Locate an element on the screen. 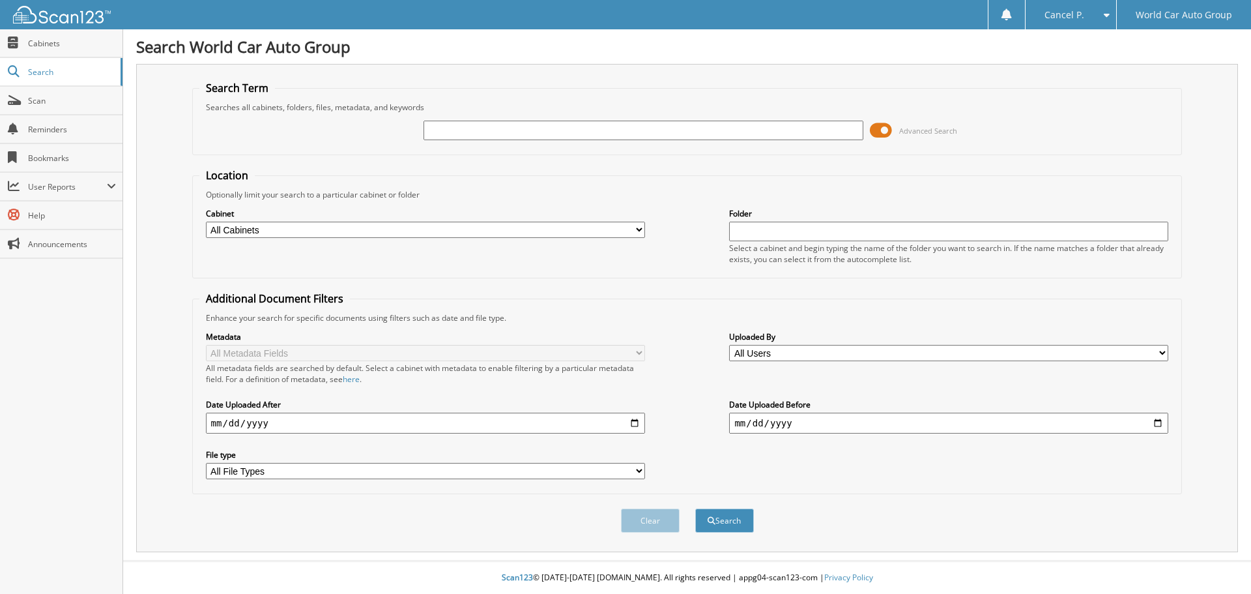 The width and height of the screenshot is (1251, 594). img: scan123-logo-white.svg is located at coordinates (62, 14).